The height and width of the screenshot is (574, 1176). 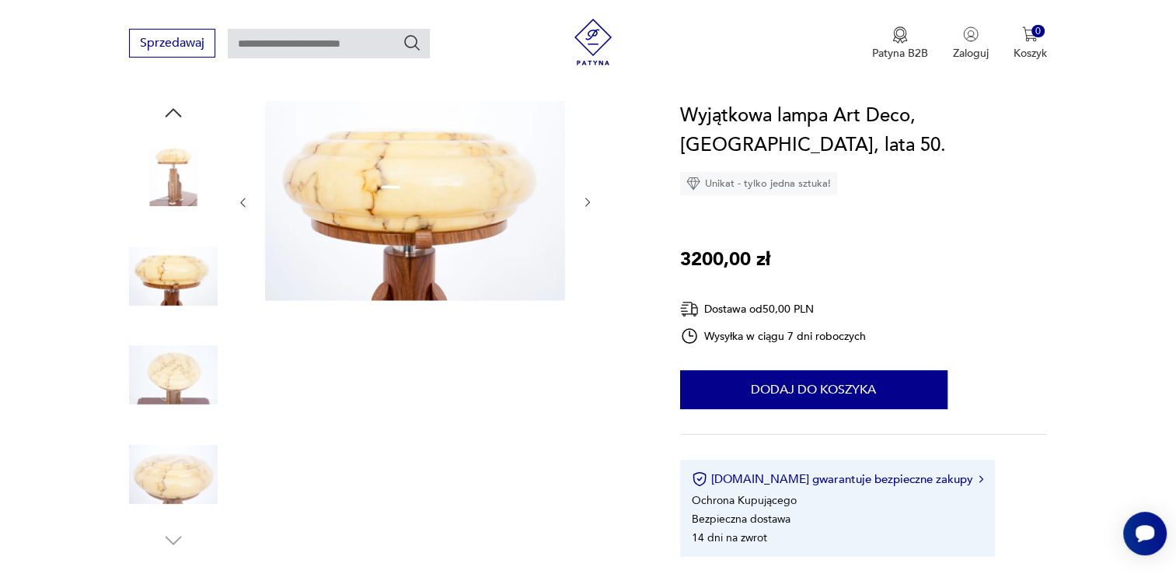 I want to click on button: Dodaj do koszyka, so click(x=814, y=390).